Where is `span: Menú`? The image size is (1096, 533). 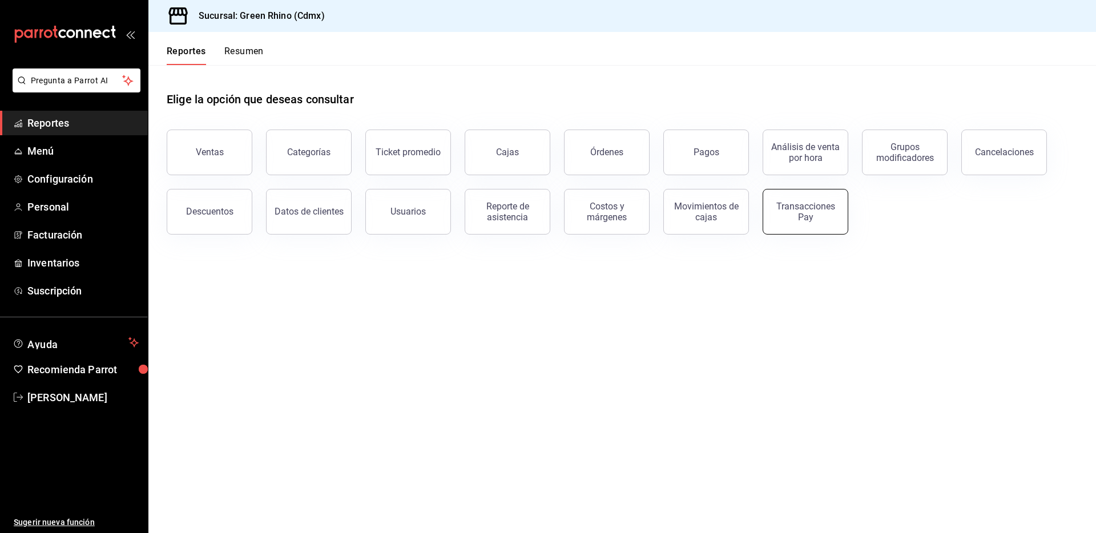 span: Menú is located at coordinates (83, 151).